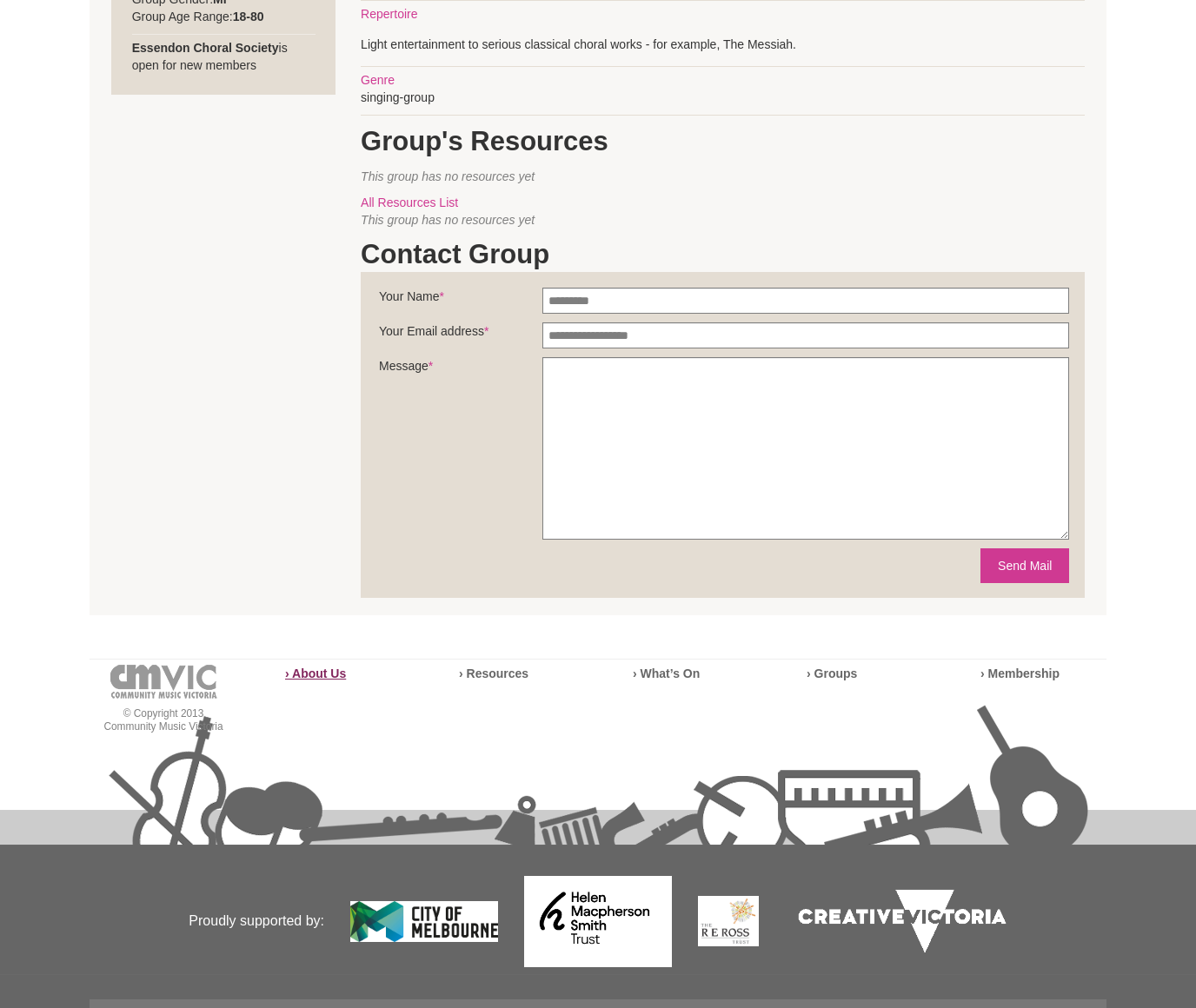 The image size is (1196, 1008). What do you see at coordinates (722, 202) in the screenshot?
I see `div: All Resources List` at bounding box center [722, 202].